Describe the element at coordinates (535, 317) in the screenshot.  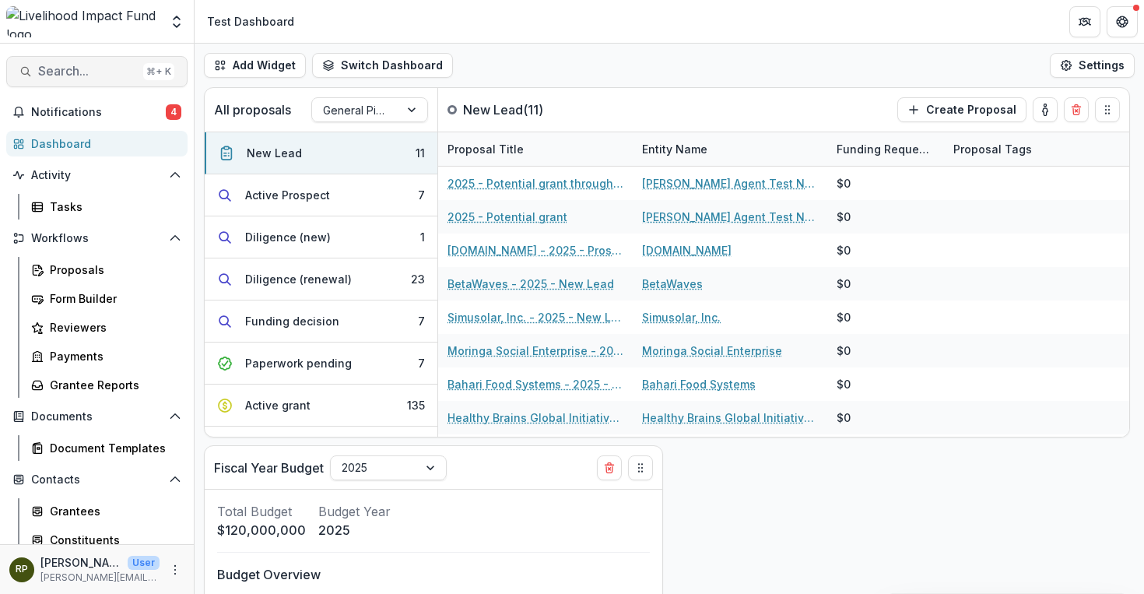
I see `a: Simusolar, Inc. - 2025 - New Lead` at that location.